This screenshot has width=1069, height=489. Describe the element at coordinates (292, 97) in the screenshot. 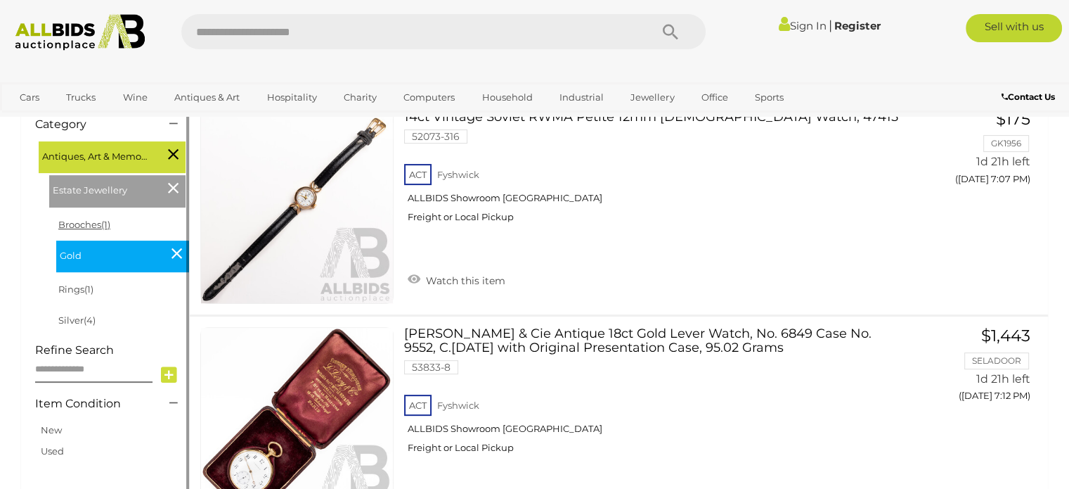

I see `a: Hospitality` at that location.